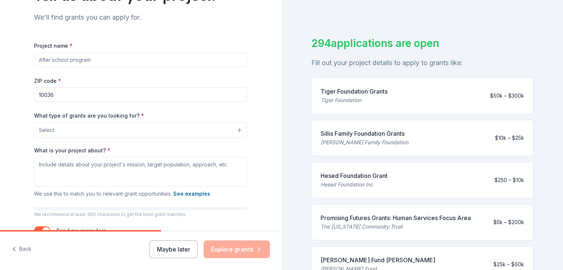 The width and height of the screenshot is (563, 270). I want to click on p: We recommend at least 300 characters to get the best grant matches., so click(141, 215).